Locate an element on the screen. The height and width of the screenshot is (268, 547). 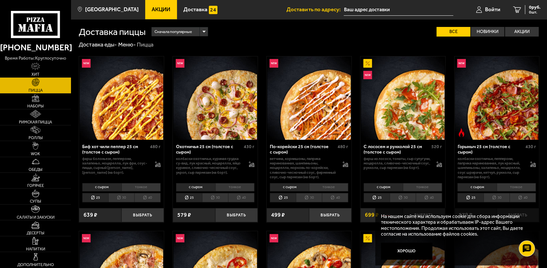
div: Горыныч 25 см (толстое с сыром) is located at coordinates (490, 150).